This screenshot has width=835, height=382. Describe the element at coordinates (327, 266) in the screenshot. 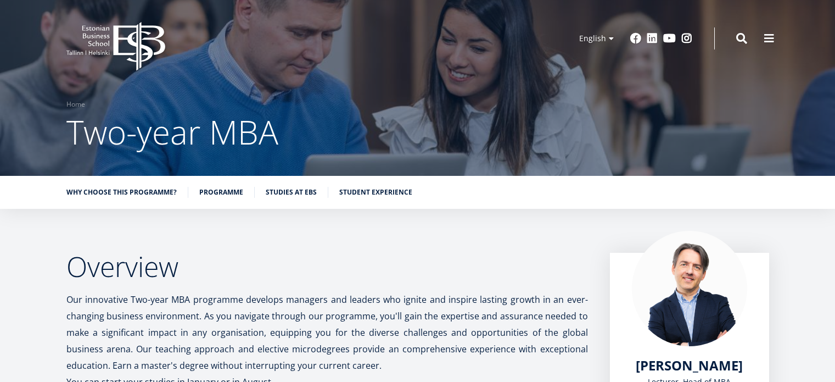

I see `h2: Overview` at that location.